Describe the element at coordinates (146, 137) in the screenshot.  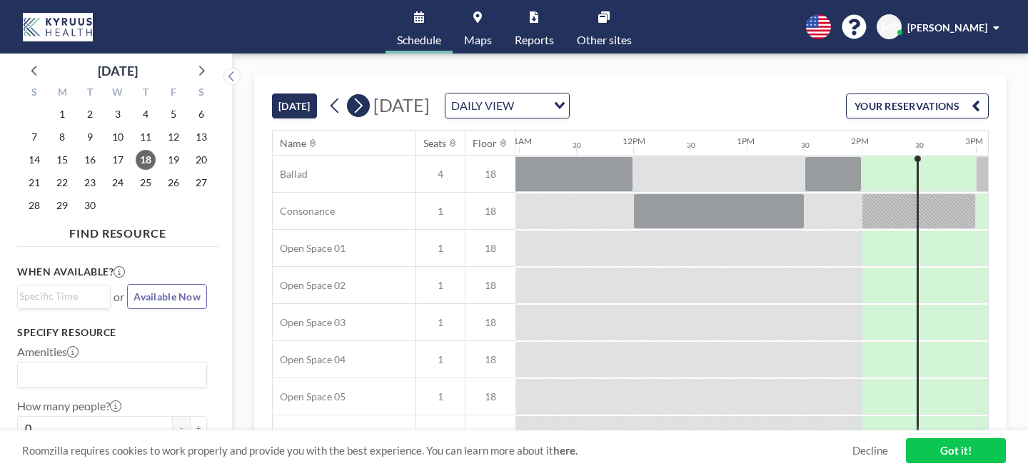
I see `span: Thursday, September 11, 2025` at that location.